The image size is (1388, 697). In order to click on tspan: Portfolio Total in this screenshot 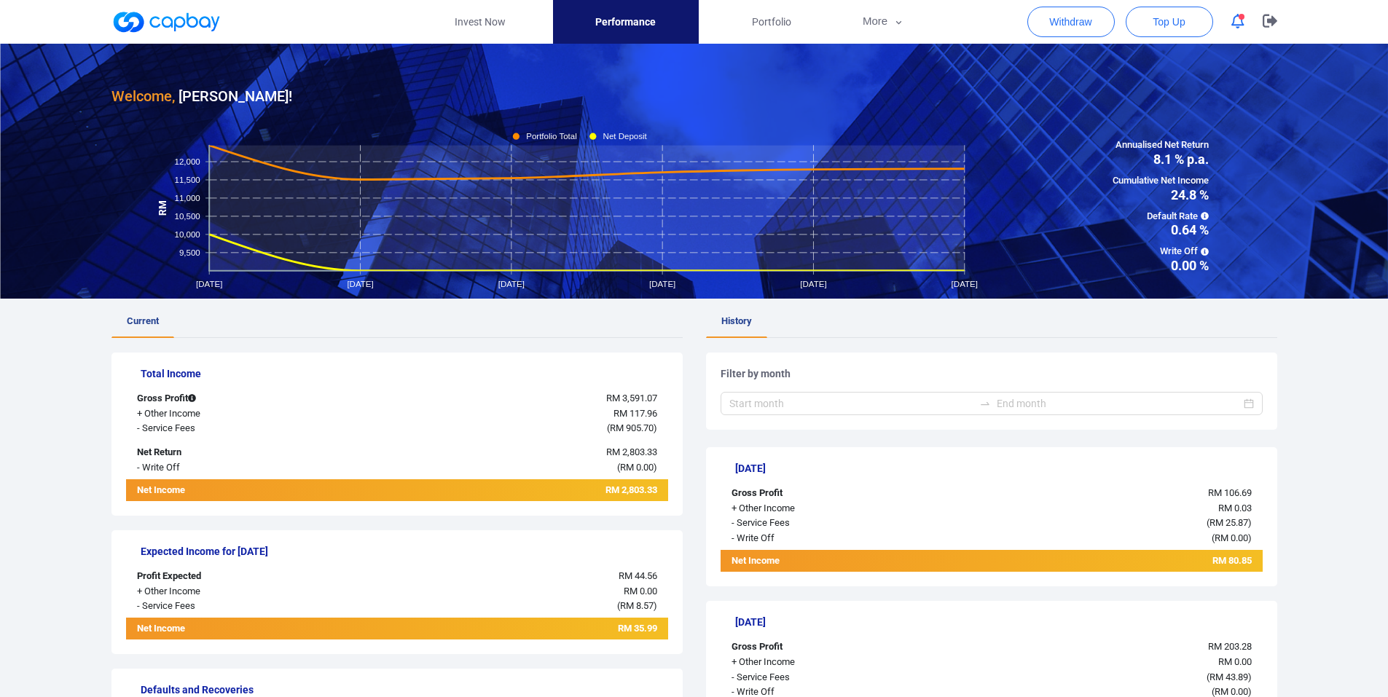, I will do `click(552, 136)`.